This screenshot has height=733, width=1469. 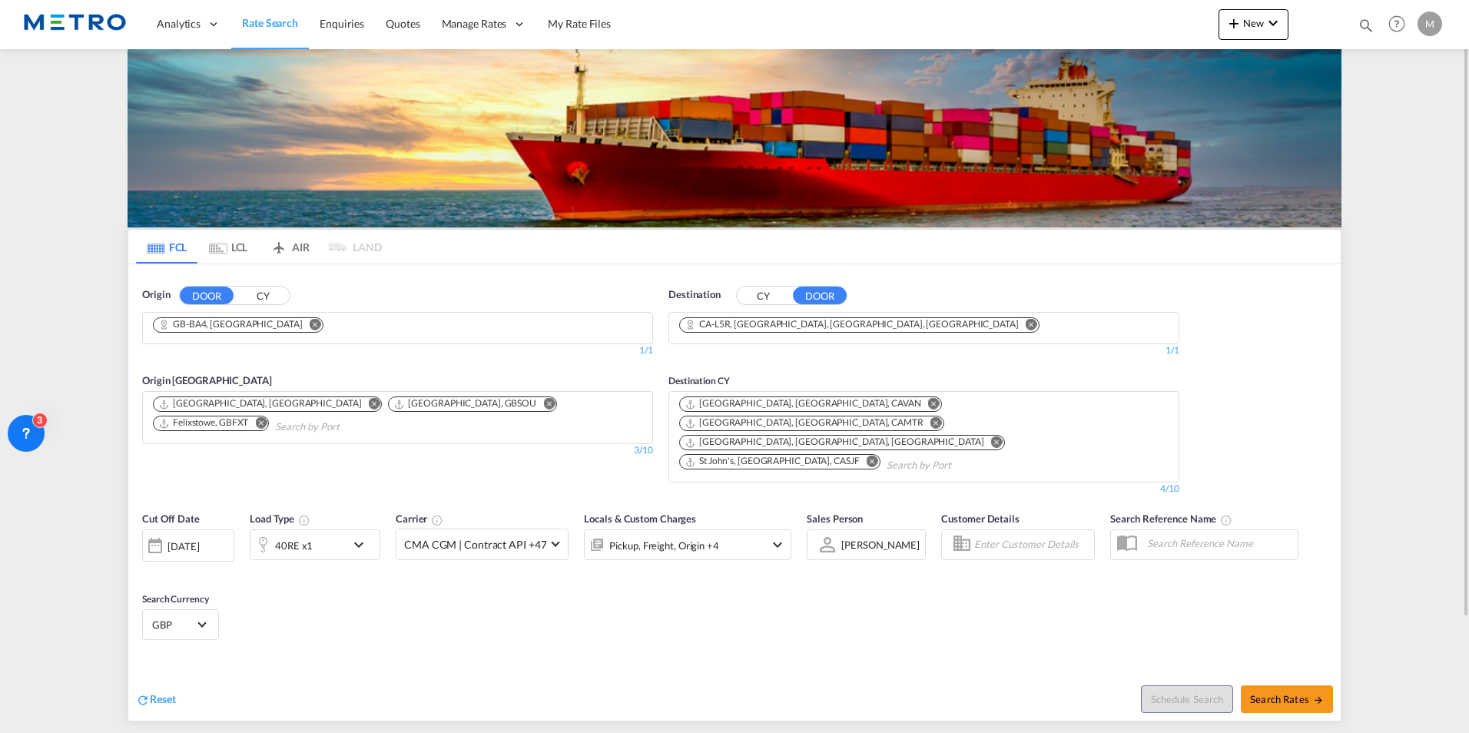 I want to click on span: Destination, so click(x=694, y=295).